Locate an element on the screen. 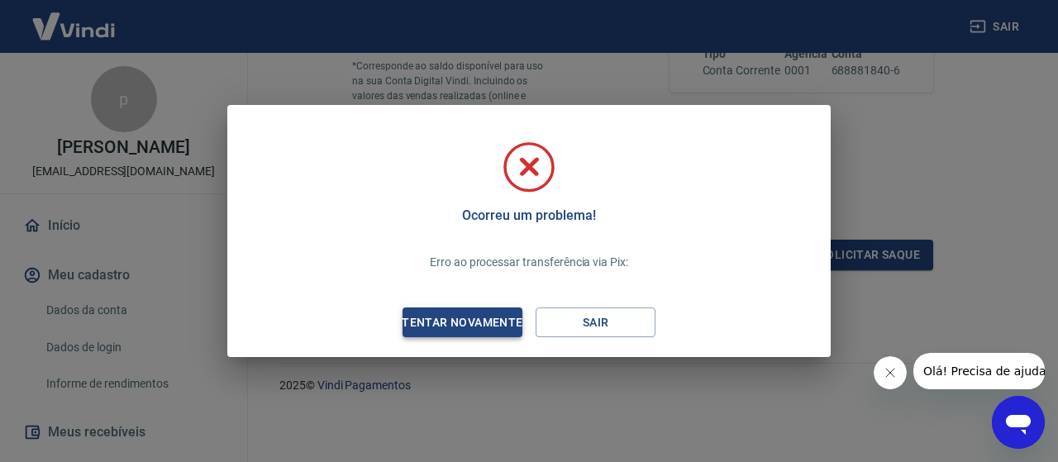  span: Olá! Precisa de ajuda? is located at coordinates (74, 18).